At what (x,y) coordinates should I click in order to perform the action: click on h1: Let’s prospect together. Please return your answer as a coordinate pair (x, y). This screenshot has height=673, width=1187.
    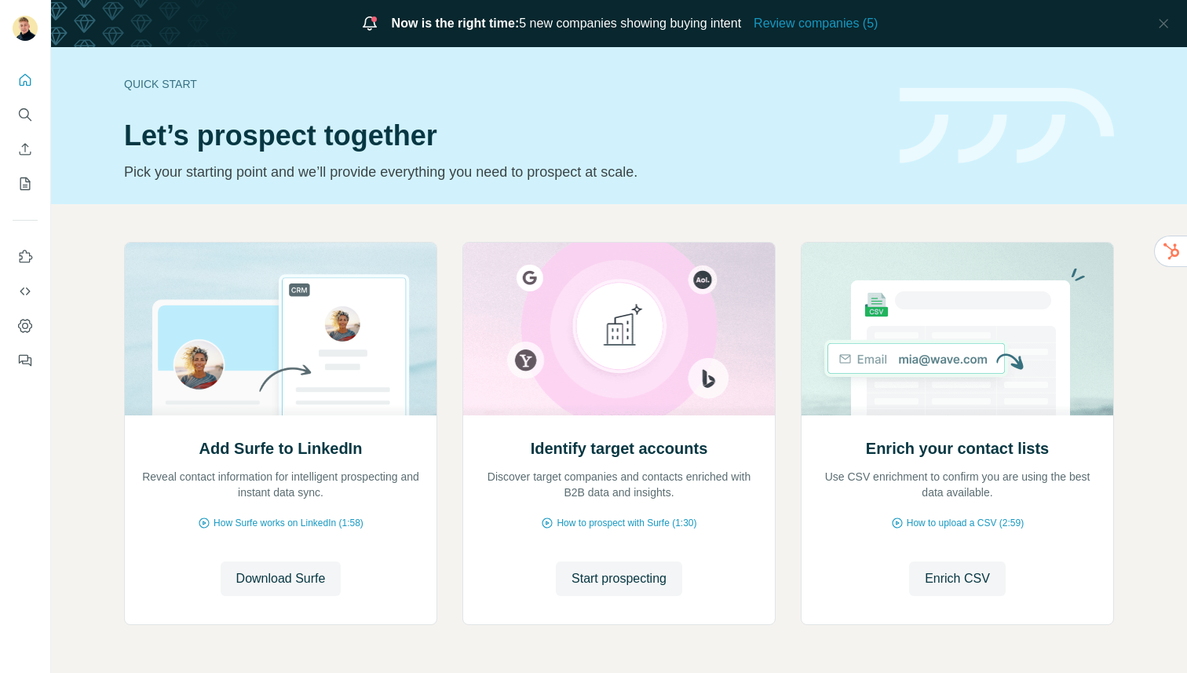
    Looking at the image, I should click on (502, 136).